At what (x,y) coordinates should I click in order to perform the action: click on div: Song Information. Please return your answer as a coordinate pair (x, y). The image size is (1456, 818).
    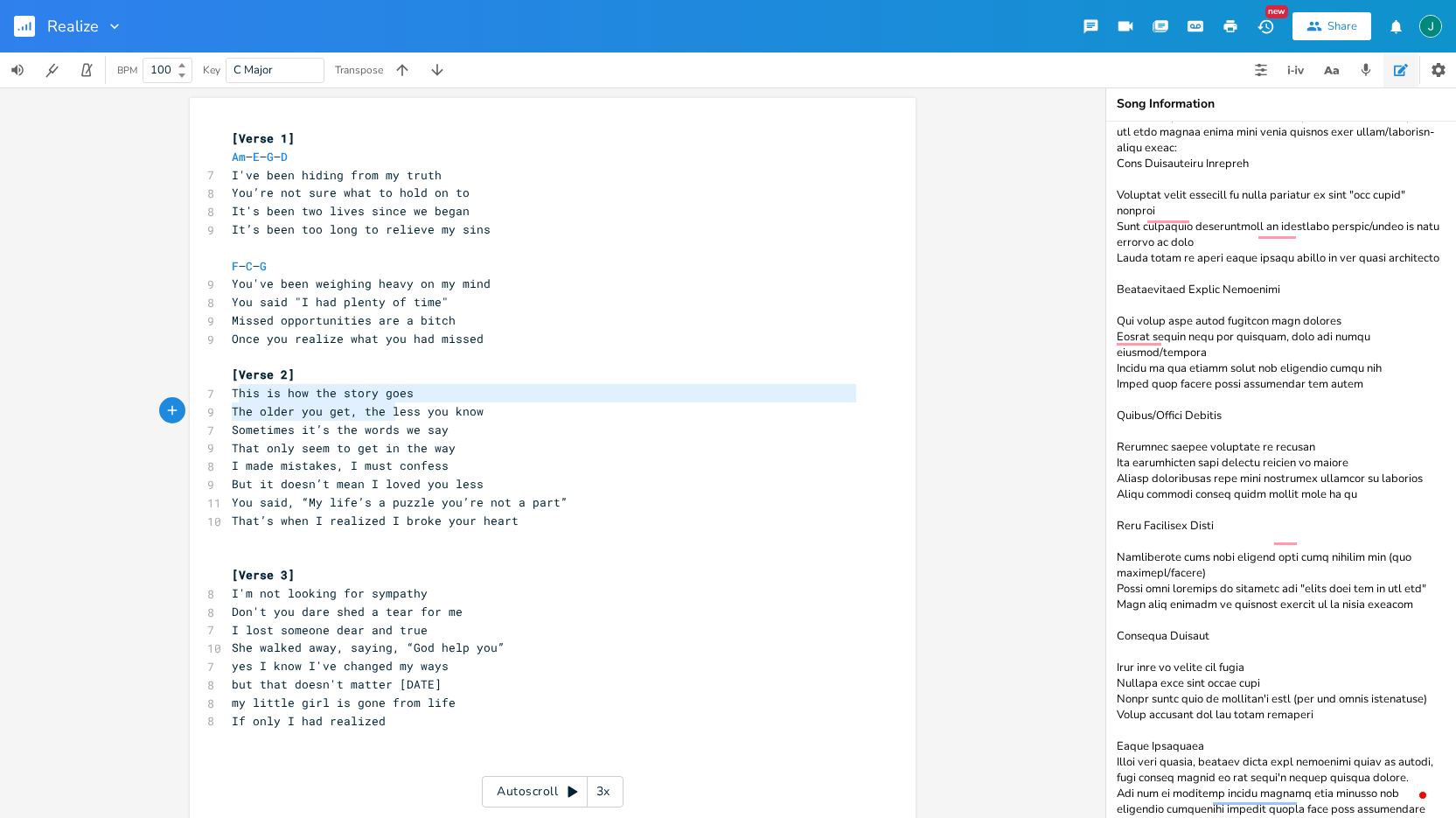
    Looking at the image, I should click on (1281, 105).